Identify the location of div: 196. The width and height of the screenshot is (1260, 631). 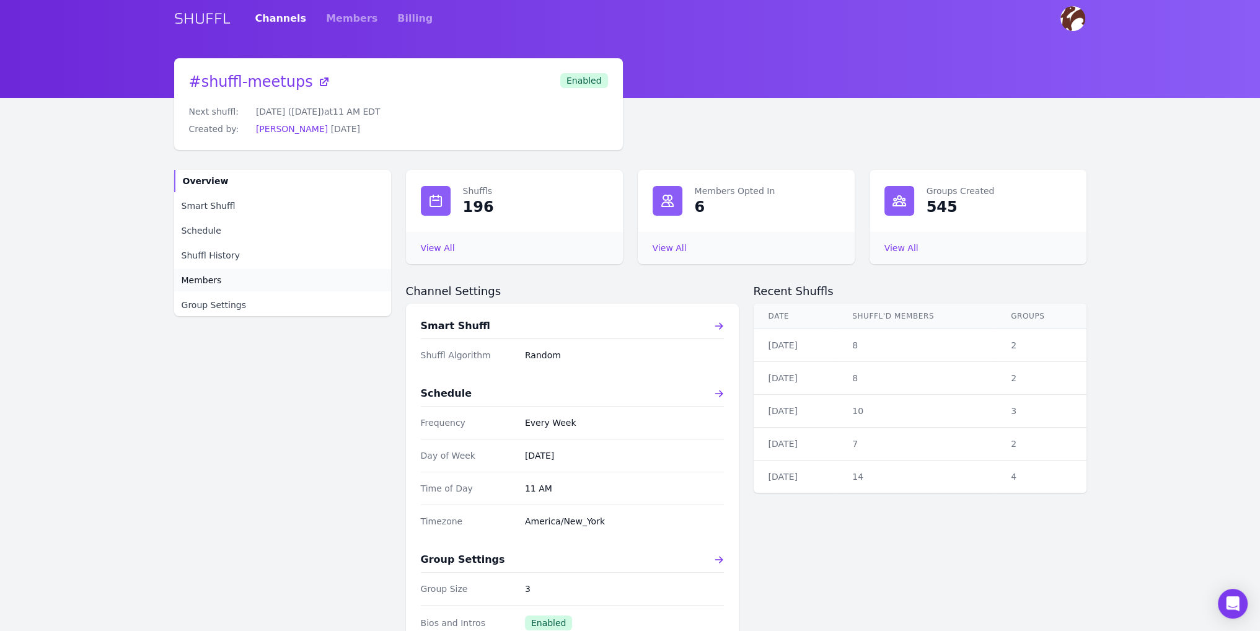
(479, 207).